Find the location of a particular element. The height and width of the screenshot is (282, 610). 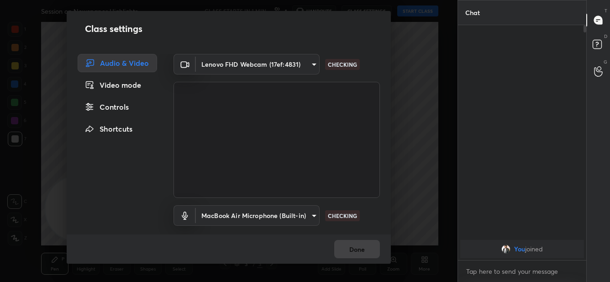

span: You is located at coordinates (520, 249).